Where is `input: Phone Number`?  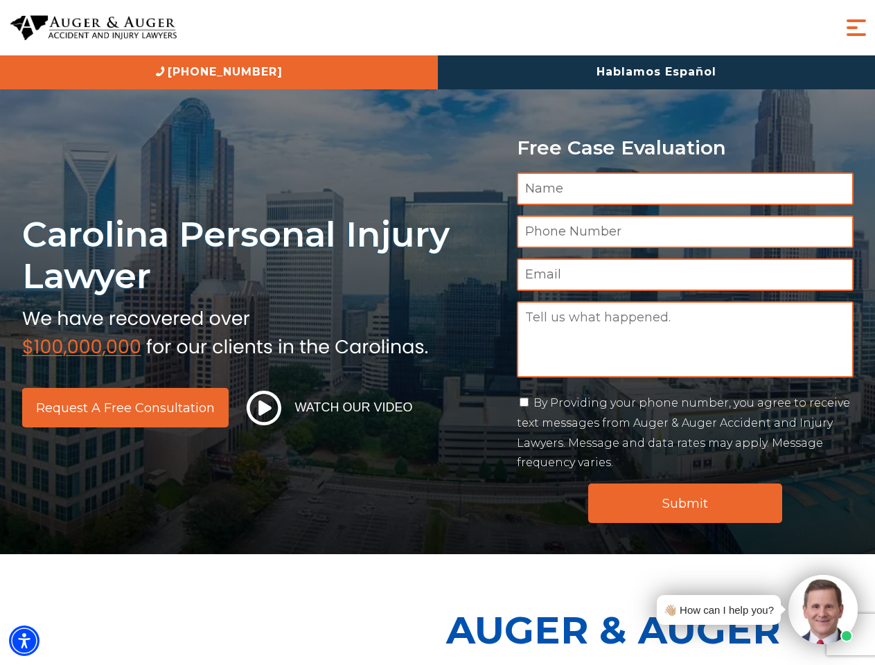
input: Phone Number is located at coordinates (685, 232).